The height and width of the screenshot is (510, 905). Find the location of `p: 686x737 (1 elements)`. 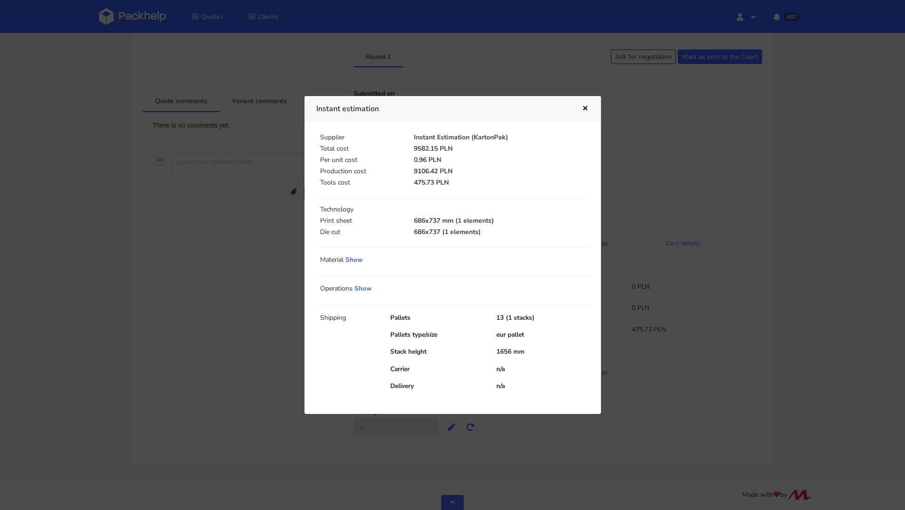

p: 686x737 (1 elements) is located at coordinates (501, 232).